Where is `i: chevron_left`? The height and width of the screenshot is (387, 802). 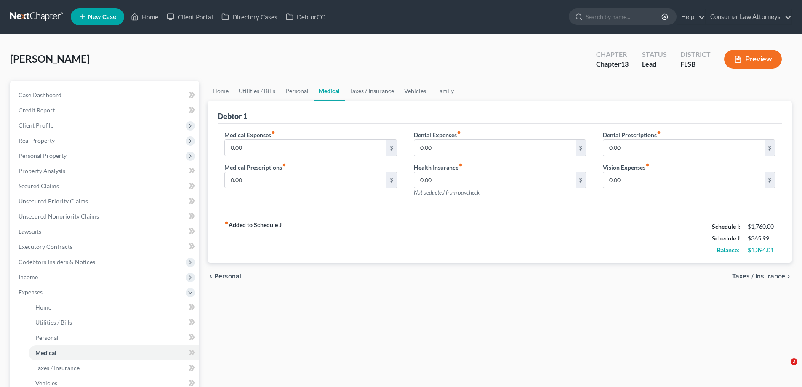 i: chevron_left is located at coordinates (211, 276).